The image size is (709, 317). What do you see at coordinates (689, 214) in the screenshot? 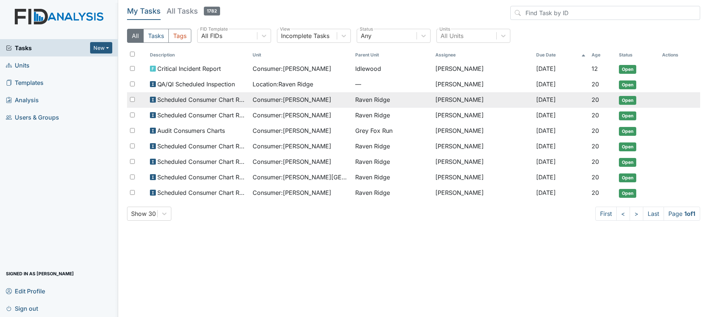
I see `strong: 1 of 1` at bounding box center [689, 214].